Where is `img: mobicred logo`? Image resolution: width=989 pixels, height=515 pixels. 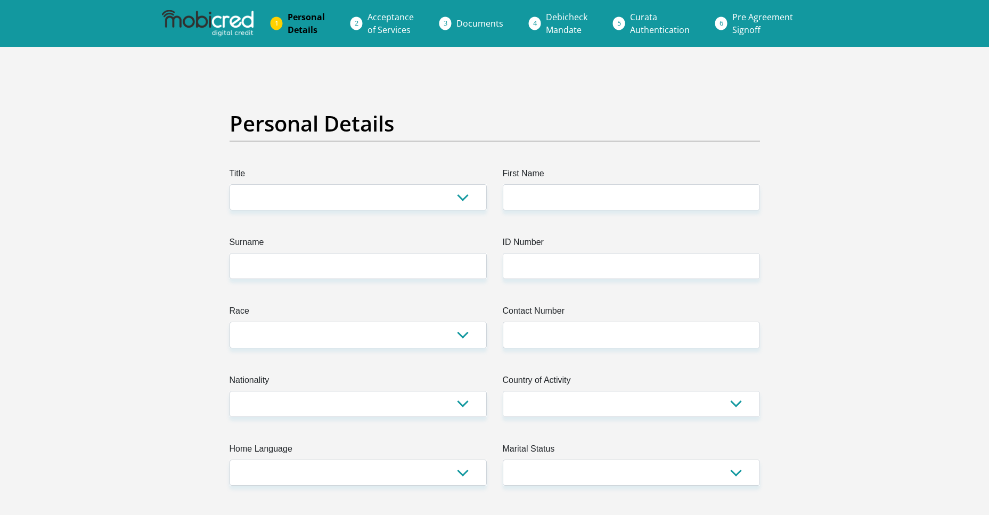
img: mobicred logo is located at coordinates (208, 23).